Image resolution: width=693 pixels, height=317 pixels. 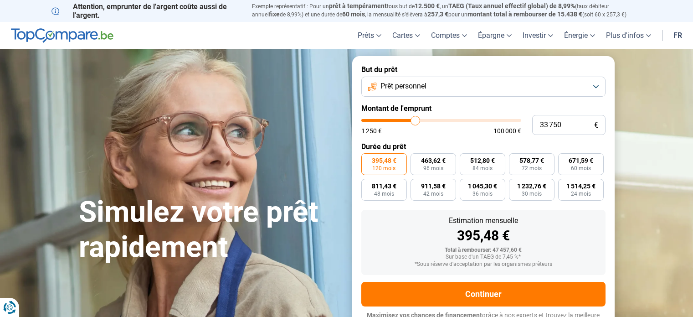 What do you see at coordinates (484, 236) in the screenshot?
I see `div: 395,48 €` at bounding box center [484, 236].